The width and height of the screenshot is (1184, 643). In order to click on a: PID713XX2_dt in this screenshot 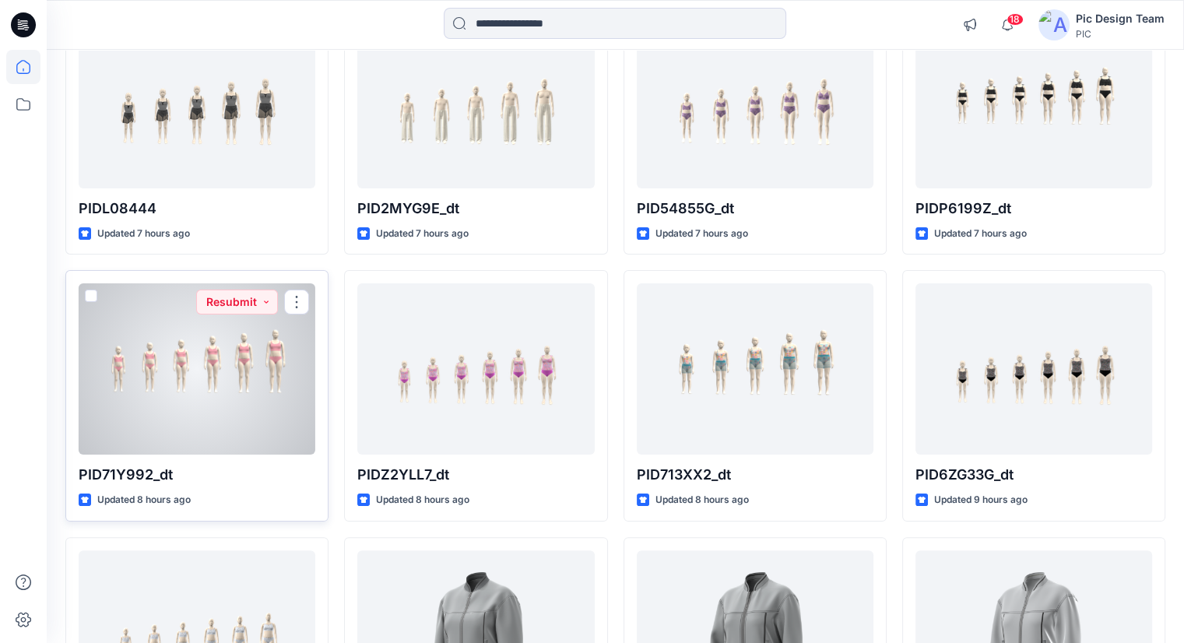, I will do `click(755, 369)`.